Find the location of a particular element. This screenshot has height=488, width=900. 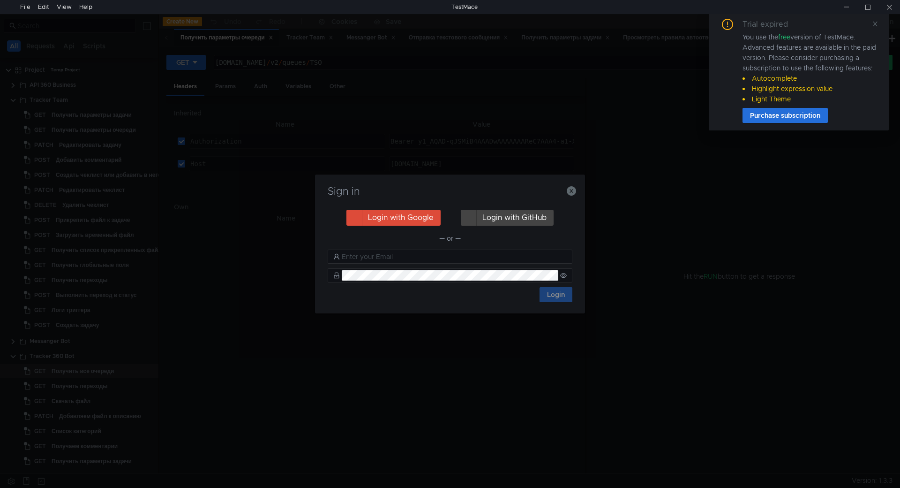

div: — or — is located at coordinates (450, 238).